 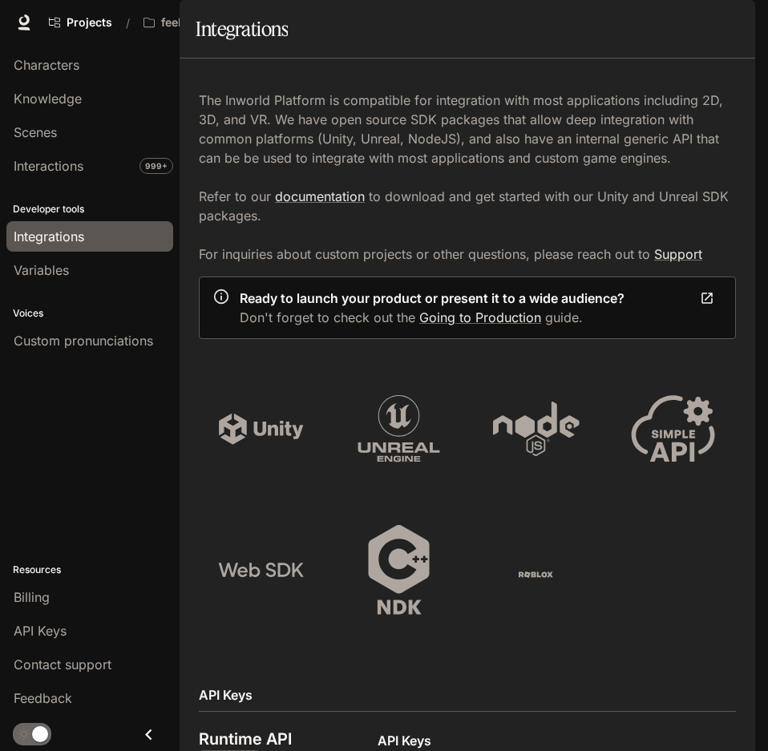 I want to click on p: feeLab, so click(x=179, y=22).